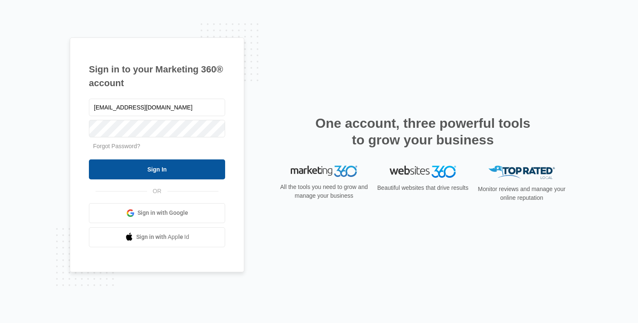  What do you see at coordinates (522, 193) in the screenshot?
I see `p: Monitor reviews and manage your online reputation` at bounding box center [522, 193].